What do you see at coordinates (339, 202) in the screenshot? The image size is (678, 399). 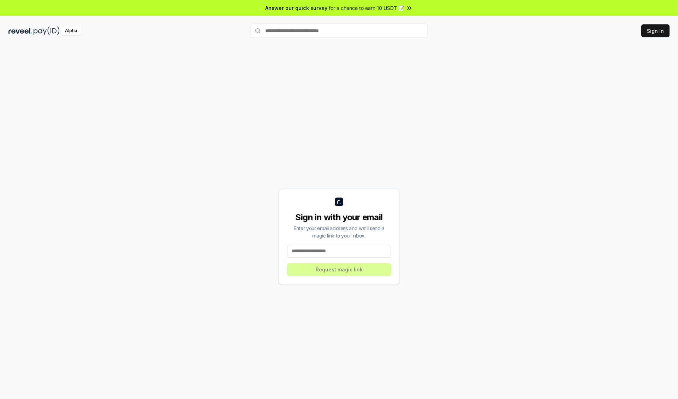 I see `img: logo_small` at bounding box center [339, 202].